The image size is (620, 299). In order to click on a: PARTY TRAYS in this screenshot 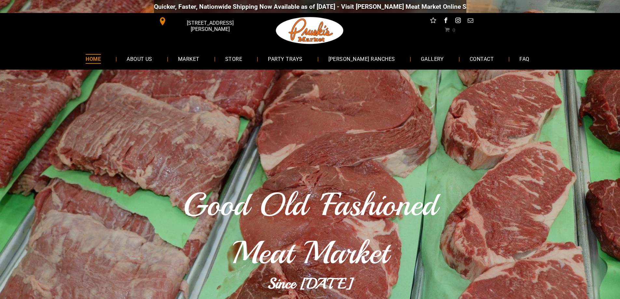, I will do `click(285, 59)`.